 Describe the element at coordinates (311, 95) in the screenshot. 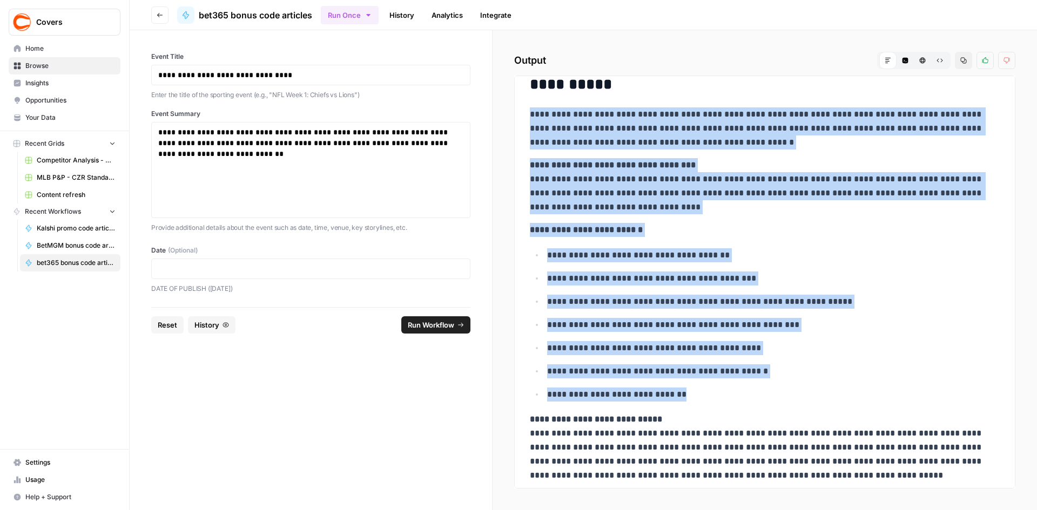

I see `p: Enter the title of the sporting event (e.g., "NFL Week 1: Chiefs vs Lions")` at that location.